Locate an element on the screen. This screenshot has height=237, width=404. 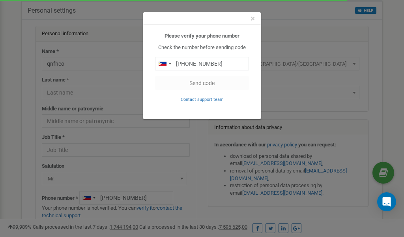
button: Send code is located at coordinates (202, 83).